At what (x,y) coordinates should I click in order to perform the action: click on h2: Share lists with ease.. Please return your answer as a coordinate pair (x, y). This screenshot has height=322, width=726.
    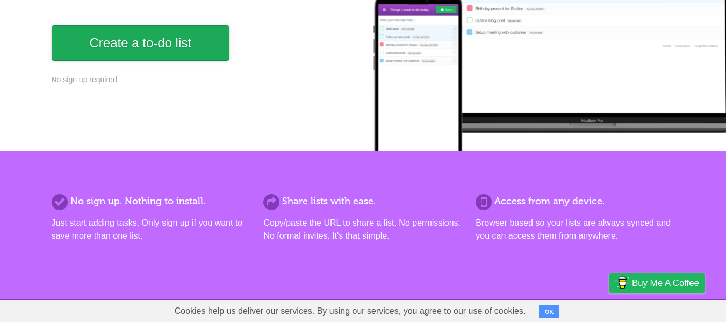
    Looking at the image, I should click on (363, 201).